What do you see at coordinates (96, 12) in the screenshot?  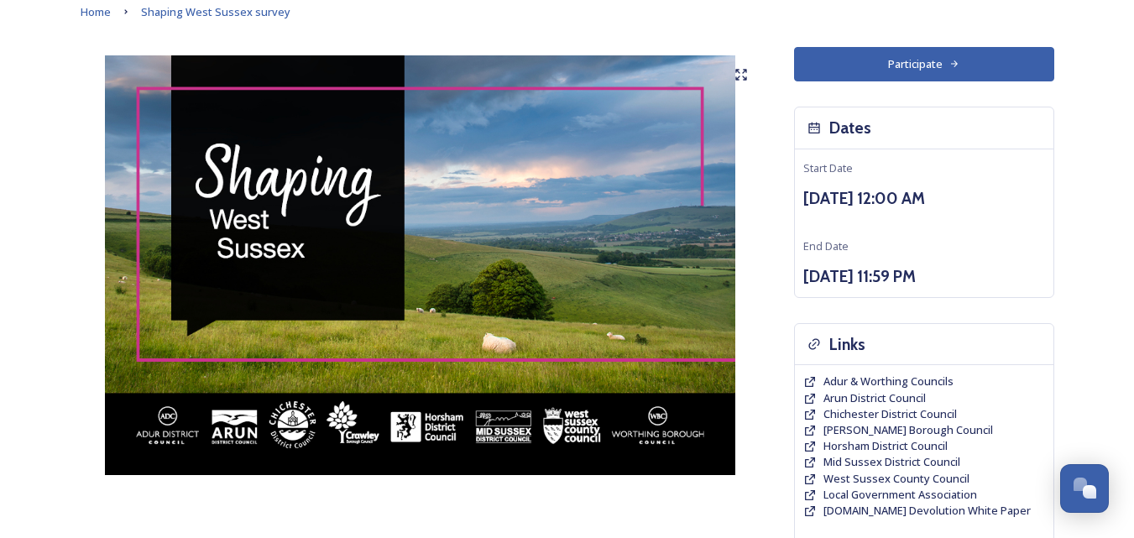 I see `span: Home` at bounding box center [96, 12].